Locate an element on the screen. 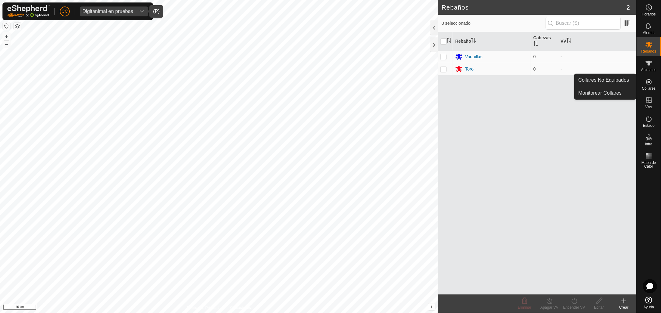 This screenshot has height=313, width=661. span: Infra is located at coordinates (648, 144).